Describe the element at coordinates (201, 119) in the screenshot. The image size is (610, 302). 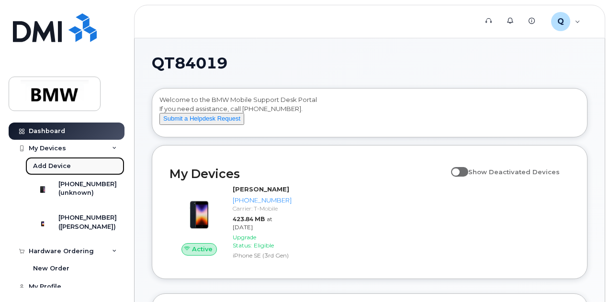
I see `button: Submit a Helpdesk Request` at that location.